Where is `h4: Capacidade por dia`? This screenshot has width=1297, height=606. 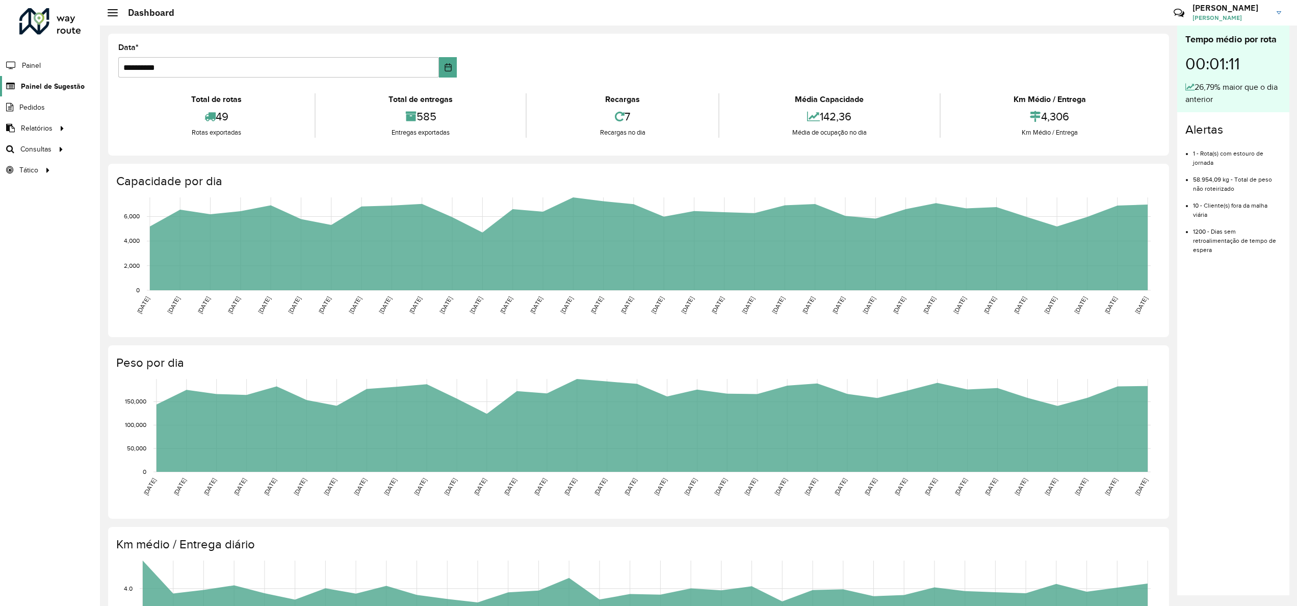 h4: Capacidade por dia is located at coordinates (638, 181).